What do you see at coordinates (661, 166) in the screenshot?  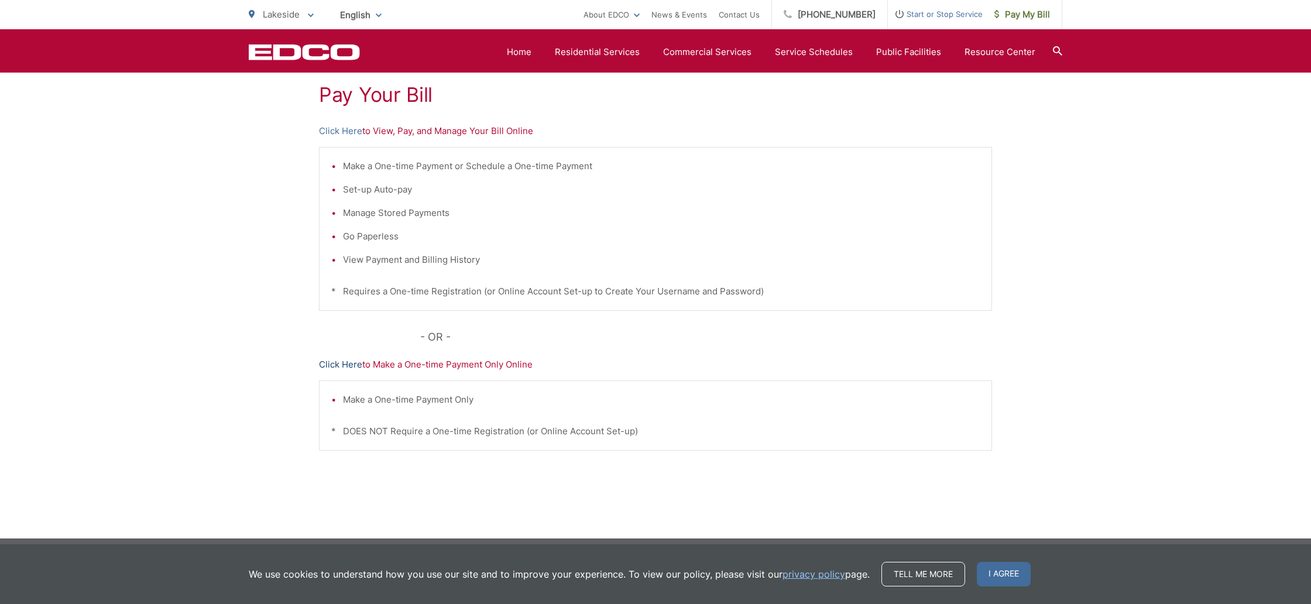 I see `li: Make a One-time Payment or Schedule a One-time Payment` at bounding box center [661, 166].